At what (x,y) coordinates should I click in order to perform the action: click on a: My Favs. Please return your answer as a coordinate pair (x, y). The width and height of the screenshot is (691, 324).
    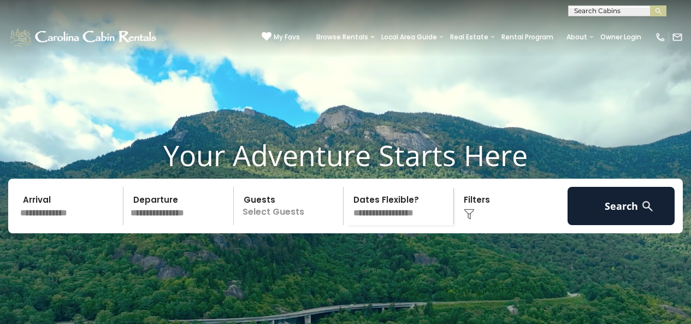
    Looking at the image, I should click on (281, 37).